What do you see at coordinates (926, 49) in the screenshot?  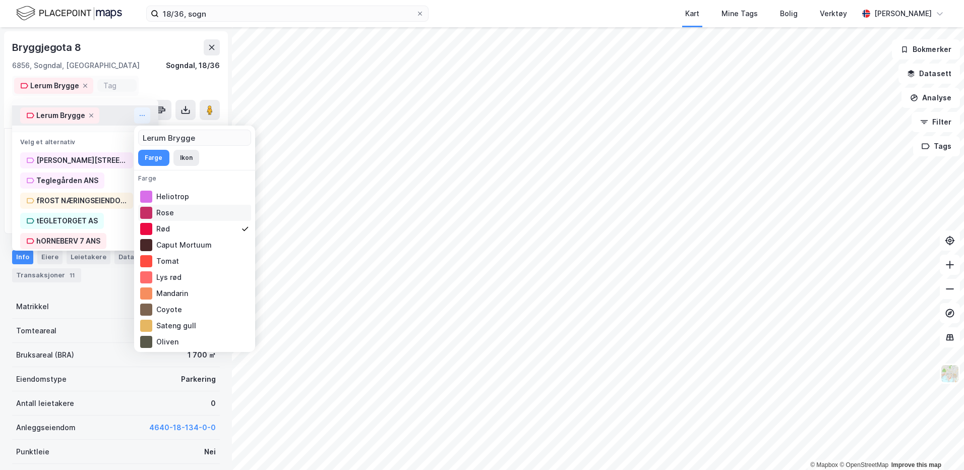 I see `button: Bokmerker` at bounding box center [926, 49].